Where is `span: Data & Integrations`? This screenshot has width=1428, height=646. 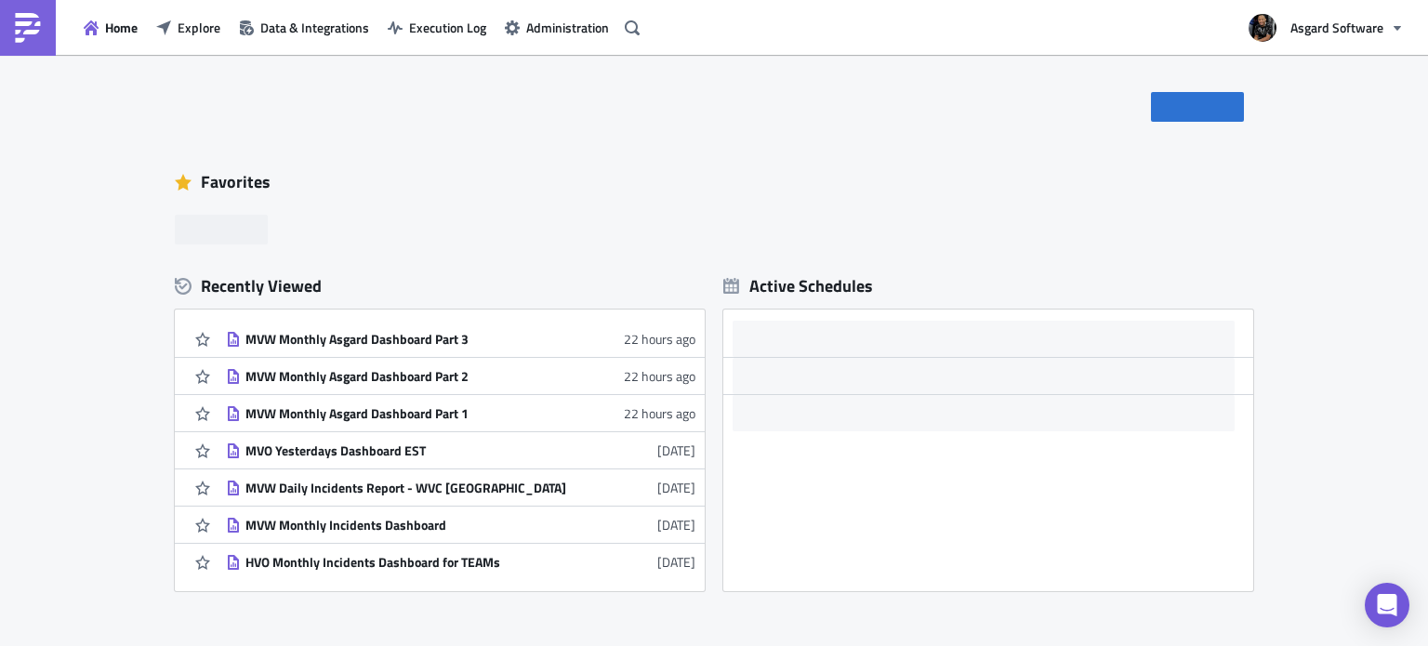 span: Data & Integrations is located at coordinates (314, 27).